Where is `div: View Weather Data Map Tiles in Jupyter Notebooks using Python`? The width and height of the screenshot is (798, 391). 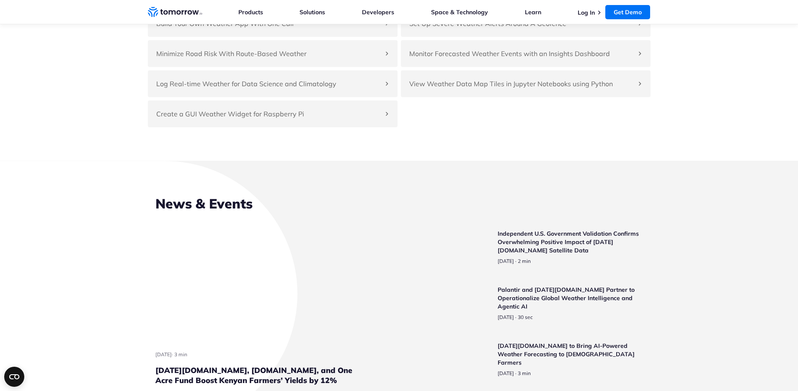
div: View Weather Data Map Tiles in Jupyter Notebooks using Python is located at coordinates (526, 84).